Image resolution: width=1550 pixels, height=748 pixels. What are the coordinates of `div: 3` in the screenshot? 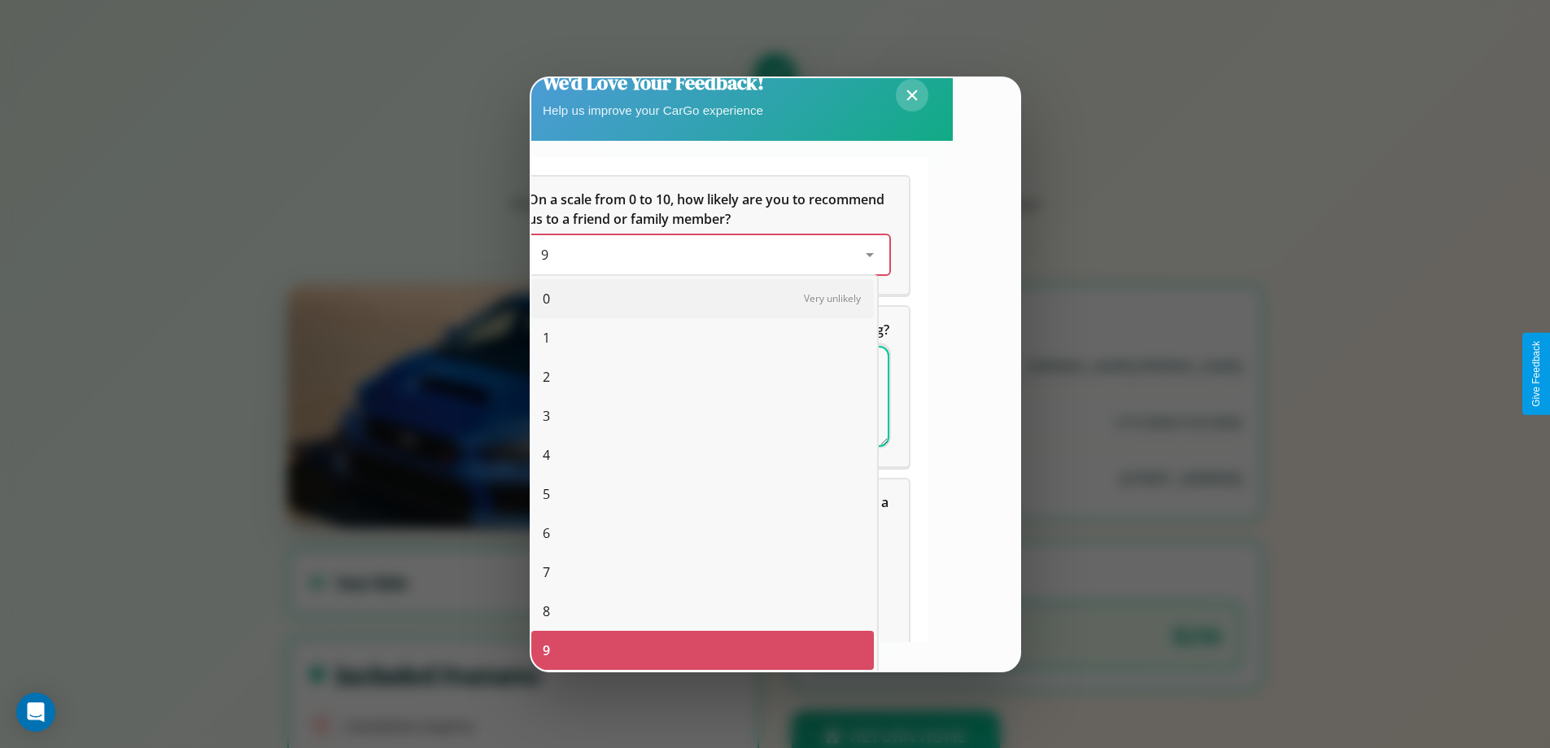 It's located at (702, 416).